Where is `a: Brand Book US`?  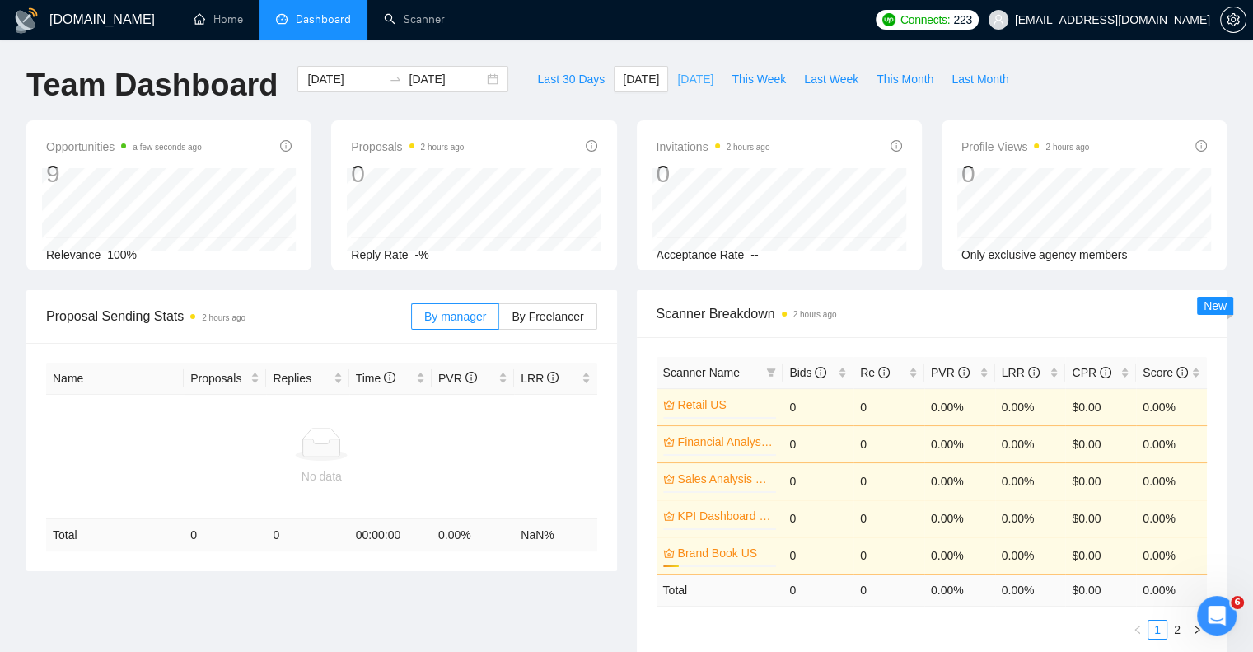 a: Brand Book US is located at coordinates (726, 553).